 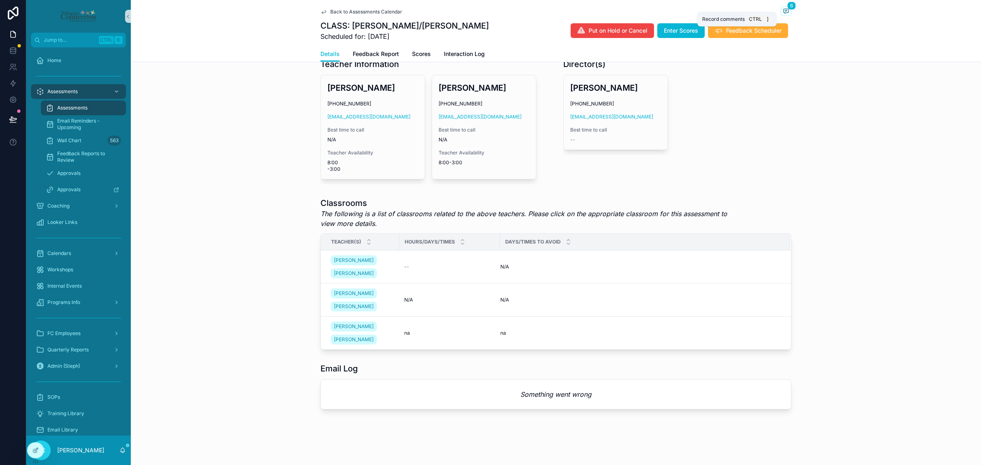 I want to click on span: Approvals, so click(x=69, y=190).